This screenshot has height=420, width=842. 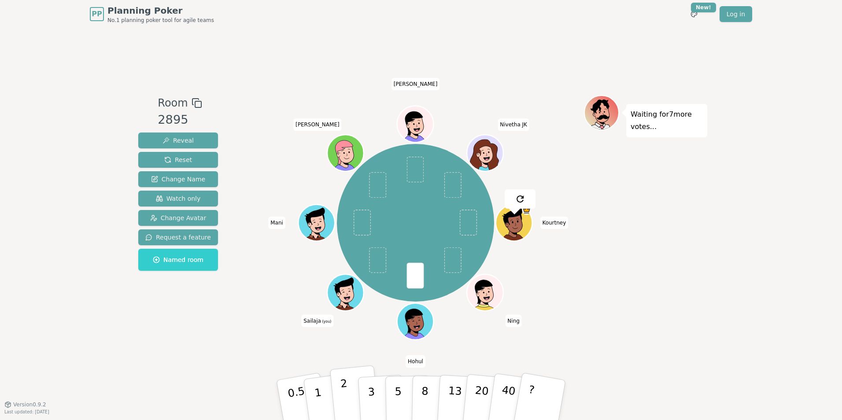 I want to click on span: Reveal, so click(x=178, y=140).